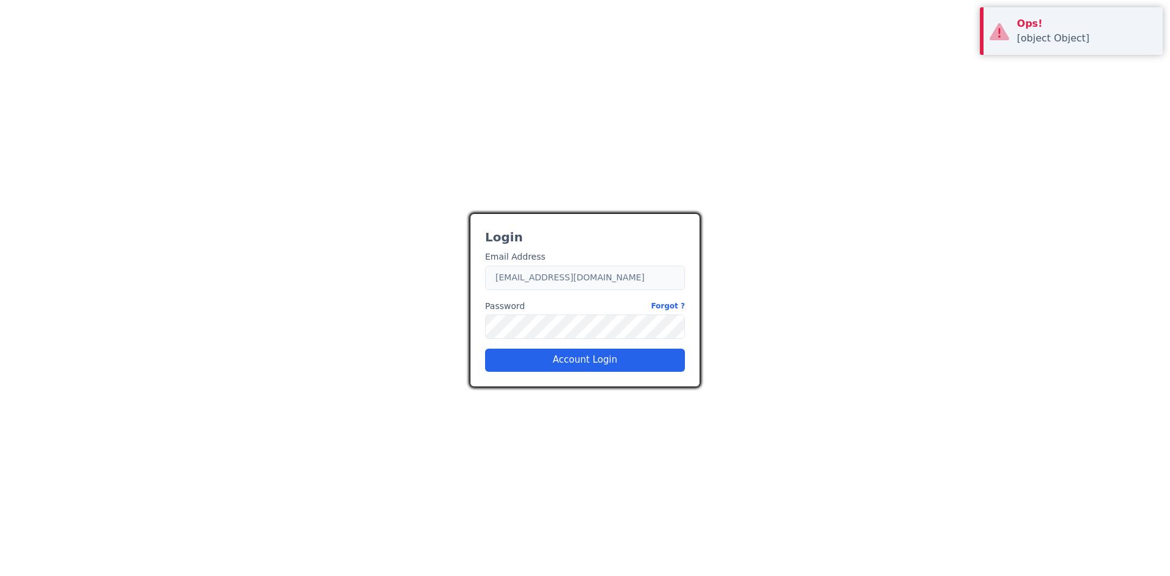  What do you see at coordinates (515, 257) in the screenshot?
I see `label: Email Address` at bounding box center [515, 257].